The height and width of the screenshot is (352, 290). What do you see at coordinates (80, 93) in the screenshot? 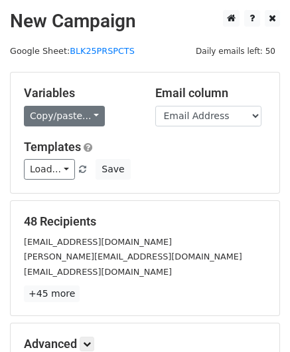
I see `h5: Variables` at bounding box center [80, 93].